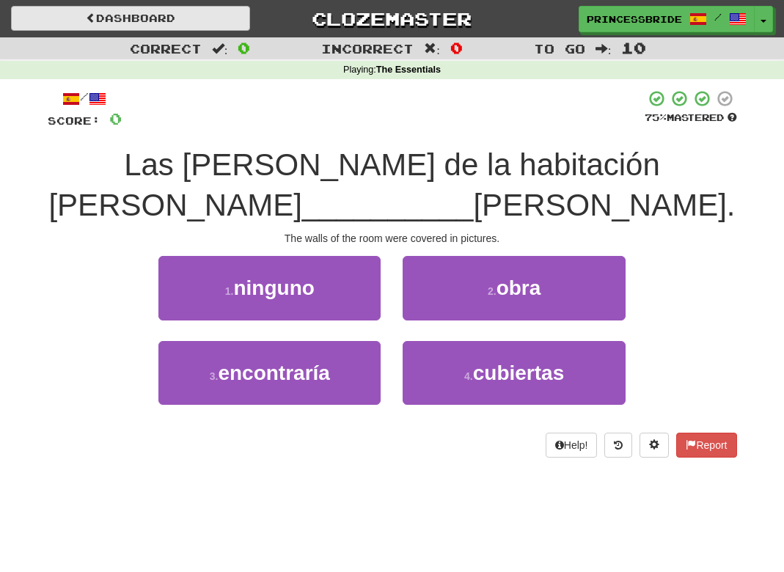  I want to click on a: Clozemaster, so click(392, 18).